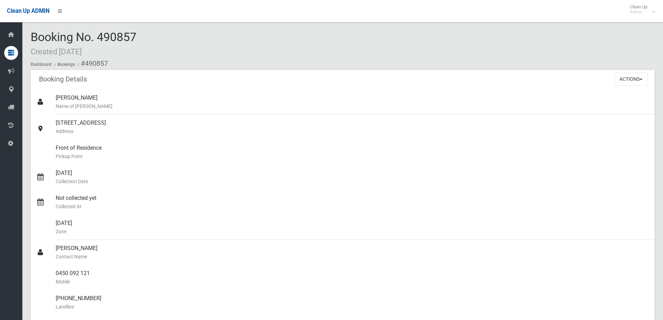 Image resolution: width=663 pixels, height=320 pixels. I want to click on header: Booking Details, so click(63, 79).